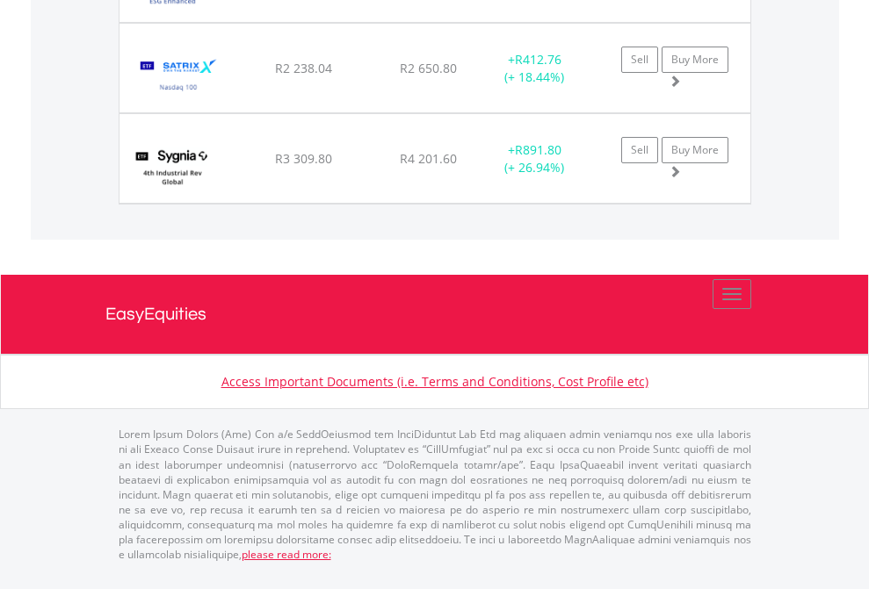 This screenshot has width=869, height=589. I want to click on p: Lorem Ipsum Dolors (Ame) Con a/e SeddOeiusmod tem InciDiduntut Lab Etd mag aliquaen admin veniamq..., so click(435, 495).